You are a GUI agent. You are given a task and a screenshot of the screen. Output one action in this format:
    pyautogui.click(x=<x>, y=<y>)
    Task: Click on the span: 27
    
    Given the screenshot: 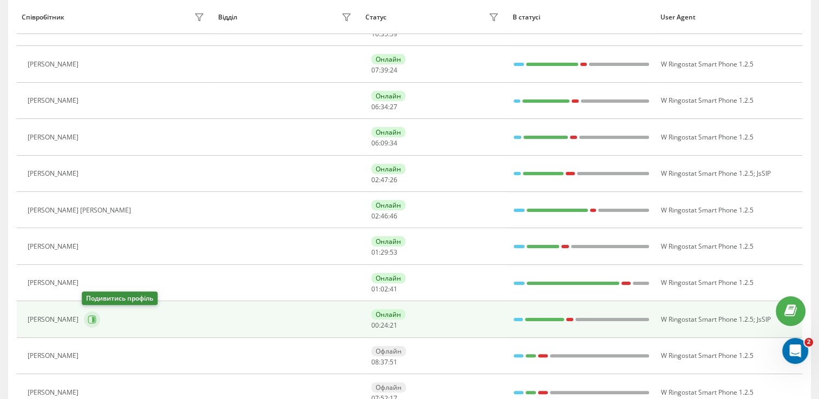 What is the action you would take?
    pyautogui.click(x=393, y=107)
    